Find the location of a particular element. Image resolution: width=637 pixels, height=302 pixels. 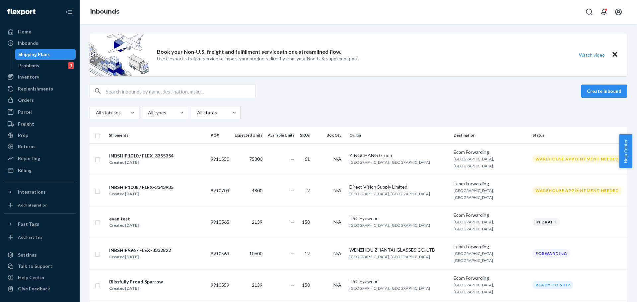

a: Inventory is located at coordinates (40, 77).